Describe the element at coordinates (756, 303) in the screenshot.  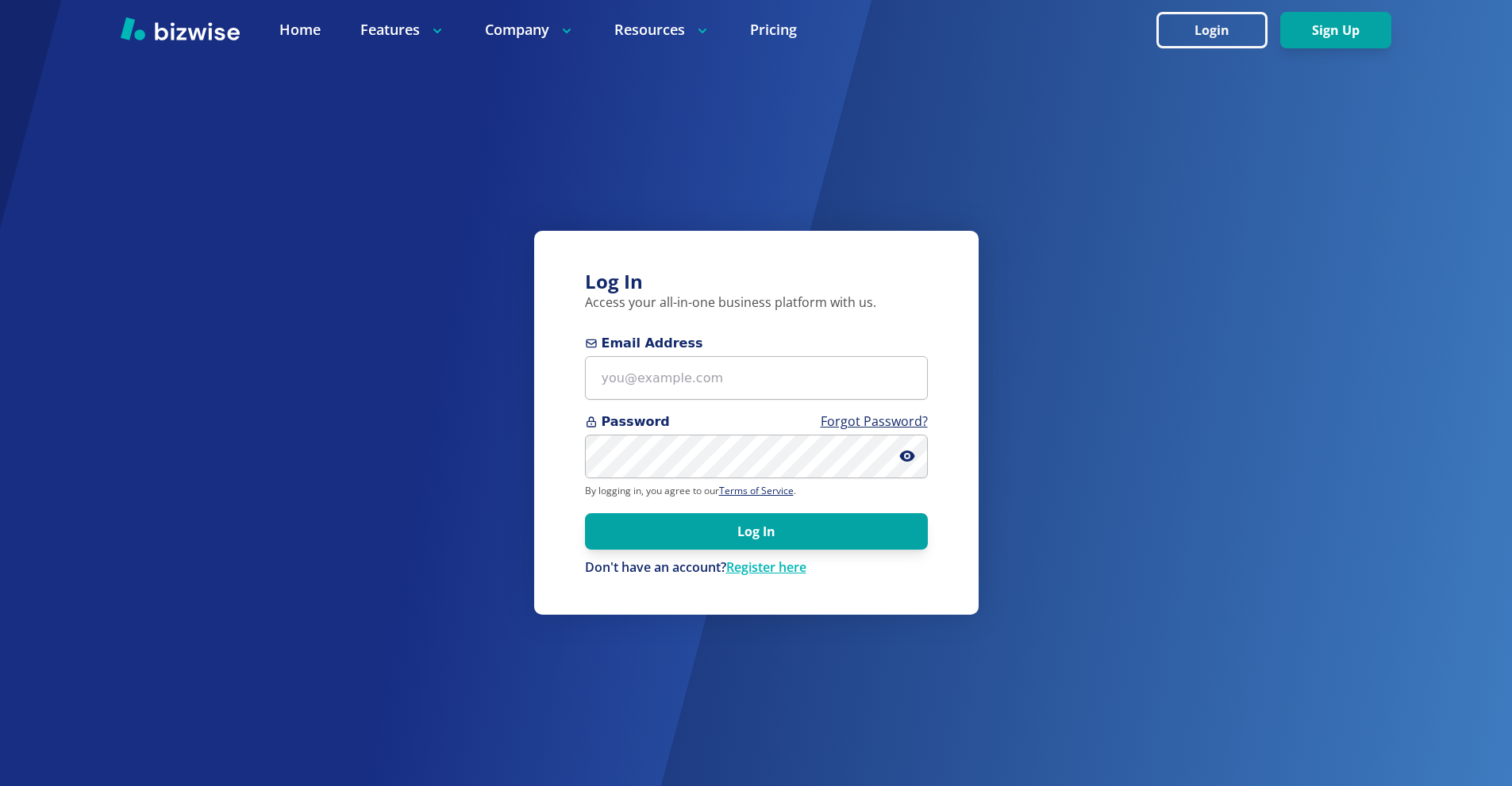
I see `p: Access your all-in-one business platform with us.` at that location.